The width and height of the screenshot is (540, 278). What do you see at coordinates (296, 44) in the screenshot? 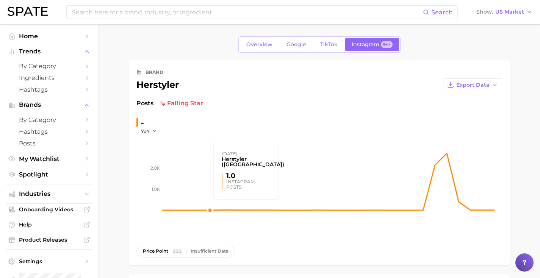
I see `span: Google` at bounding box center [296, 44].